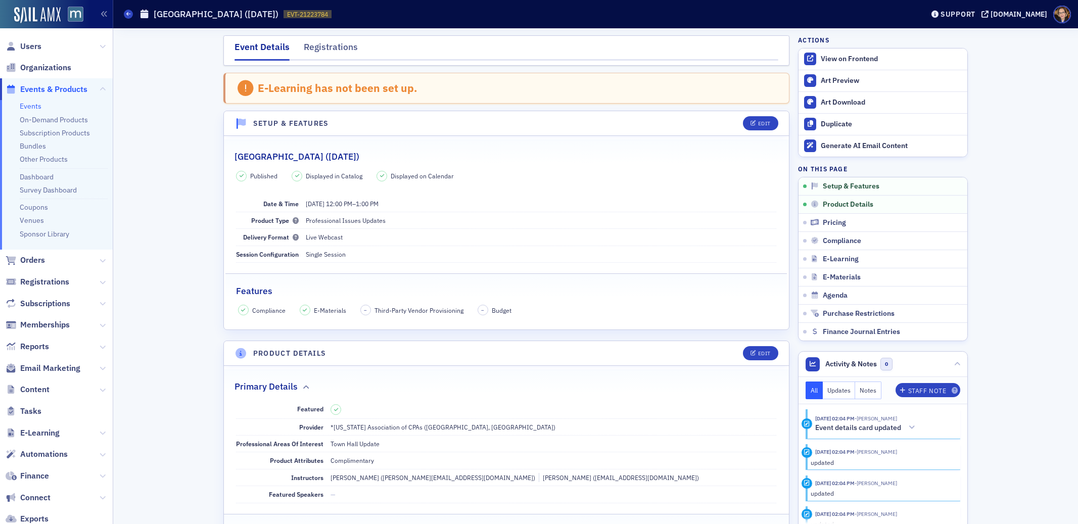  What do you see at coordinates (25, 260) in the screenshot?
I see `a: Orders` at bounding box center [25, 260].